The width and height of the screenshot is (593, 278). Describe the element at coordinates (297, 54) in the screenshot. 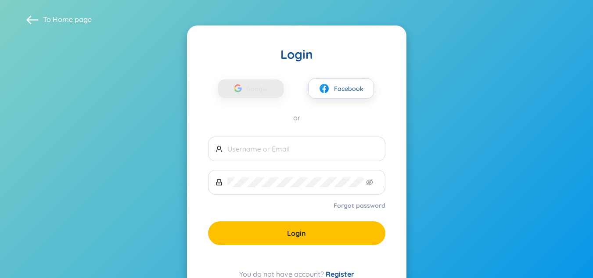

I see `div: Login` at that location.